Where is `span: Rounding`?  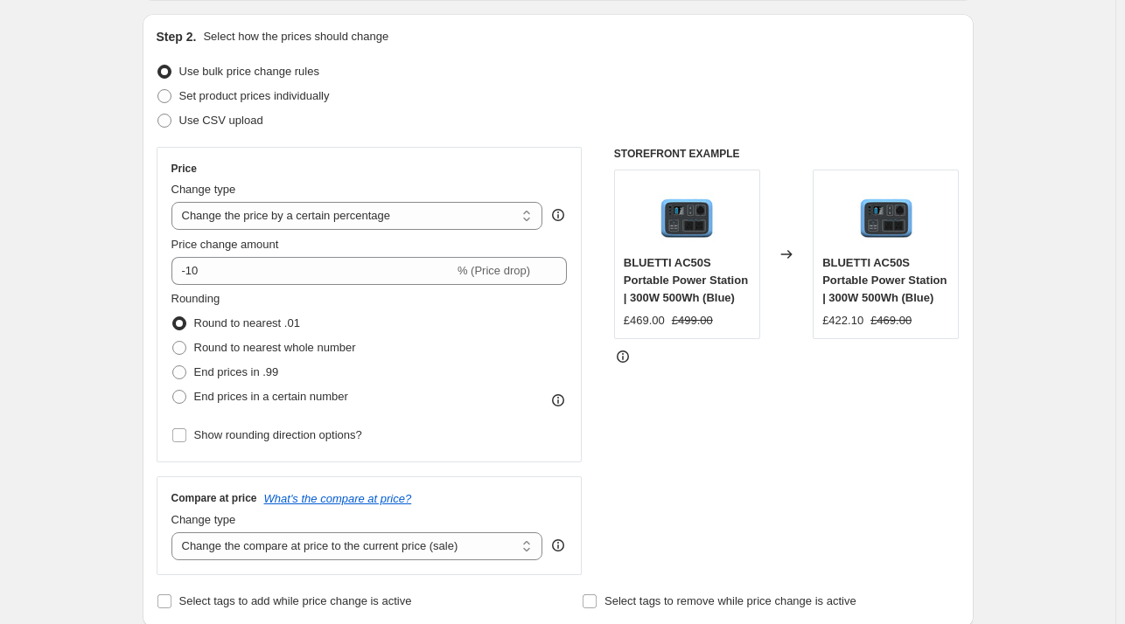 span: Rounding is located at coordinates (196, 298).